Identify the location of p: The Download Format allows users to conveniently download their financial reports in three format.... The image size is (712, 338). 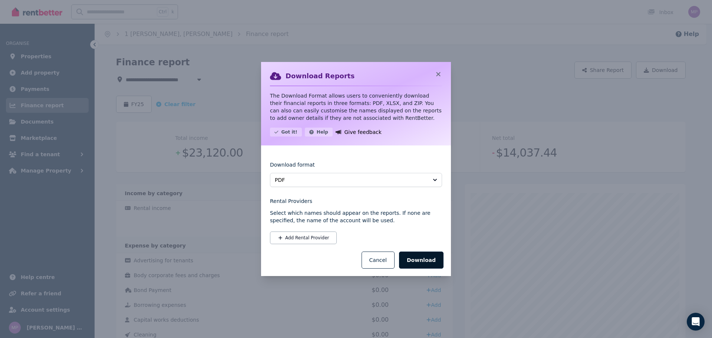
(356, 107).